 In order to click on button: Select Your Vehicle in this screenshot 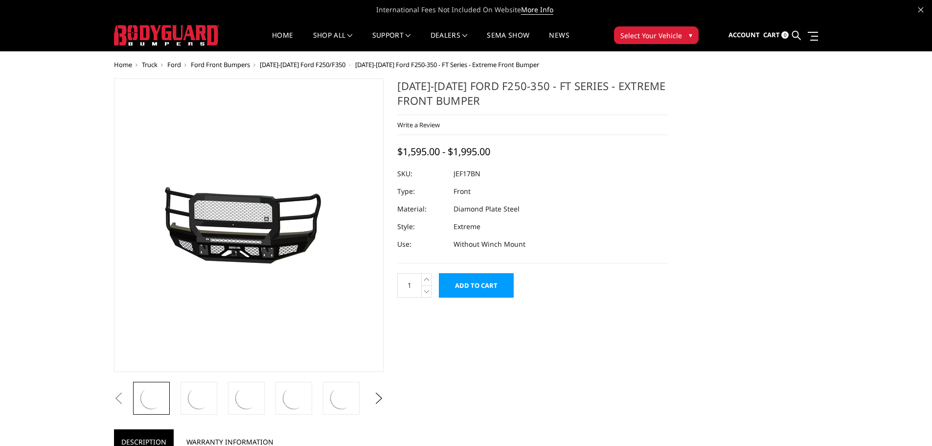, I will do `click(656, 35)`.